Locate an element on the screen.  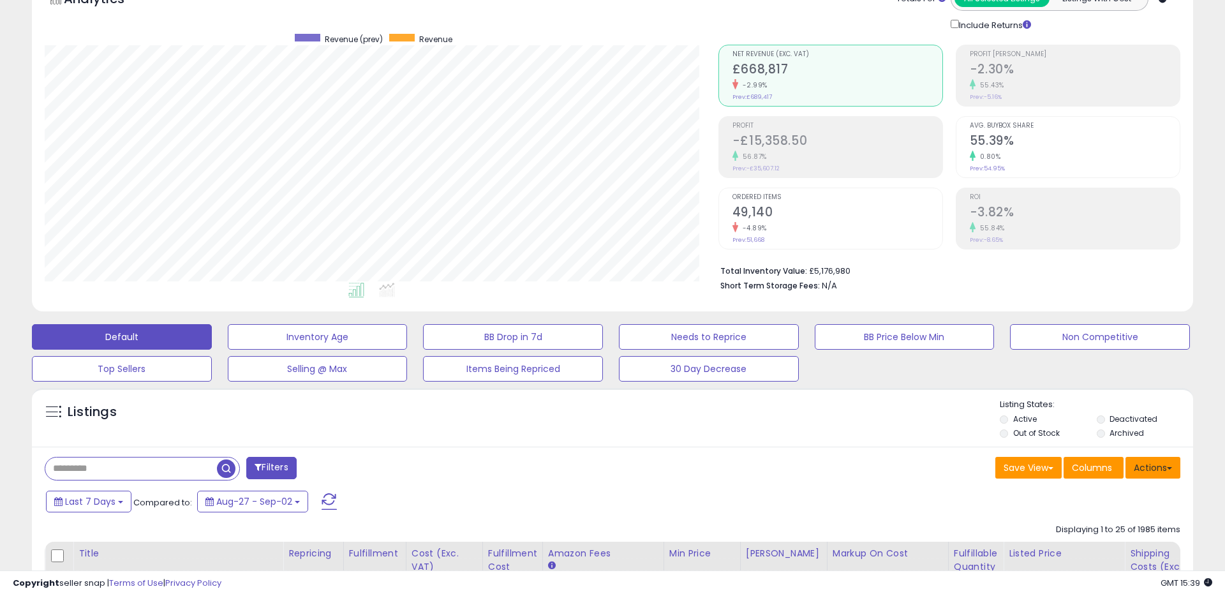
button: Columns is located at coordinates (1094, 468).